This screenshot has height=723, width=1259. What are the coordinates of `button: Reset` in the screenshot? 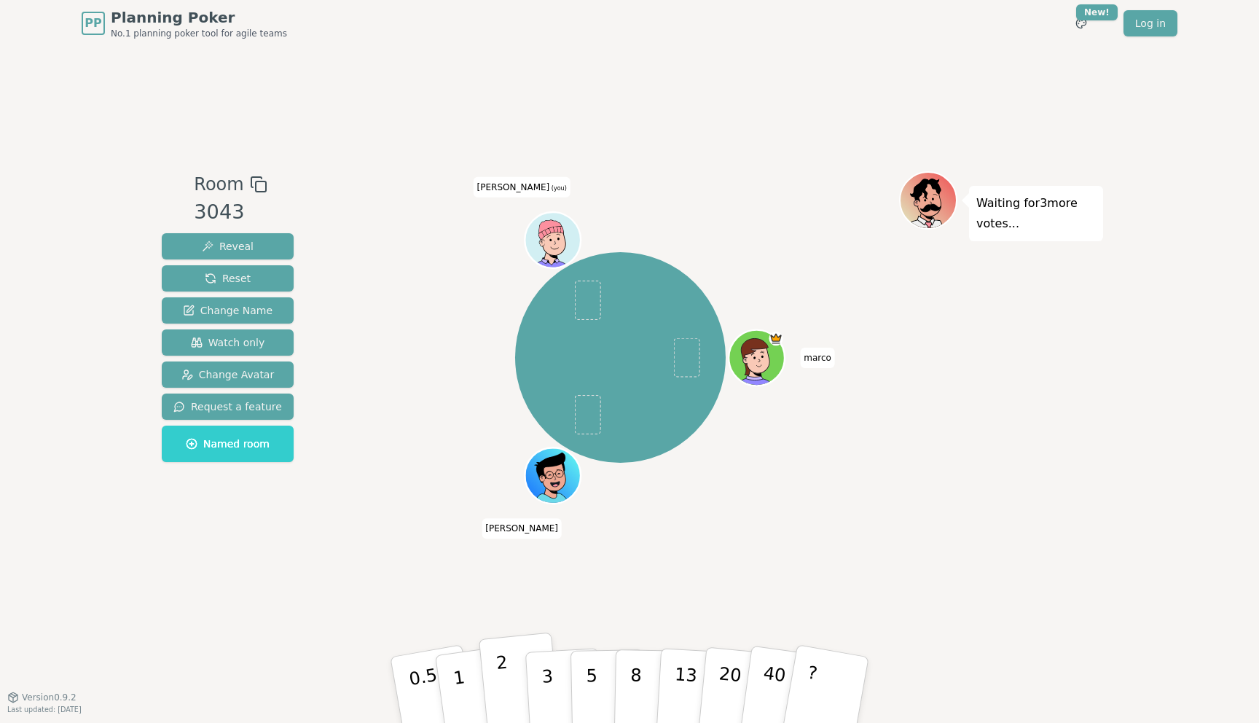 It's located at (227, 278).